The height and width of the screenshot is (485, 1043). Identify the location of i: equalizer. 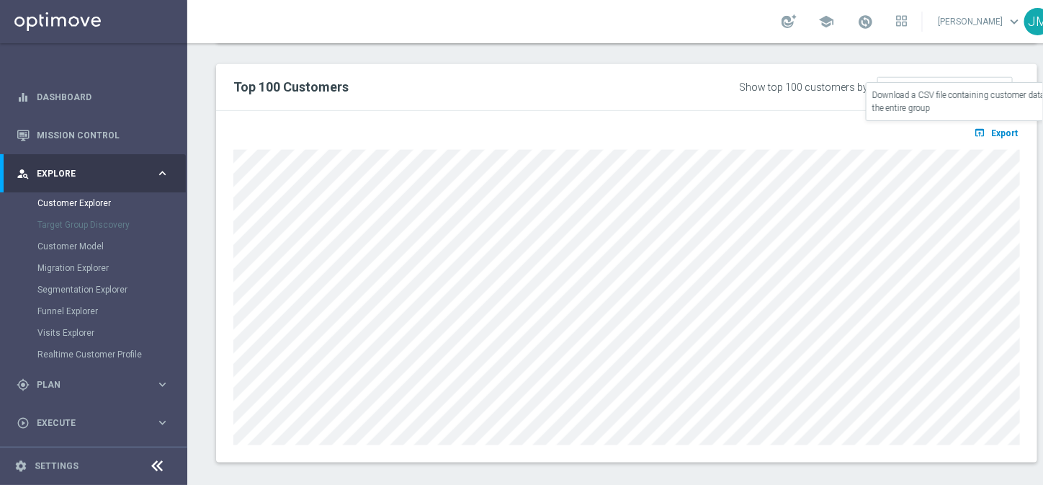
(23, 97).